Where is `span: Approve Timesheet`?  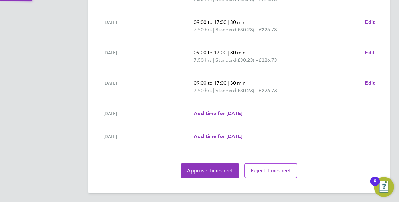
span: Approve Timesheet is located at coordinates (210, 171).